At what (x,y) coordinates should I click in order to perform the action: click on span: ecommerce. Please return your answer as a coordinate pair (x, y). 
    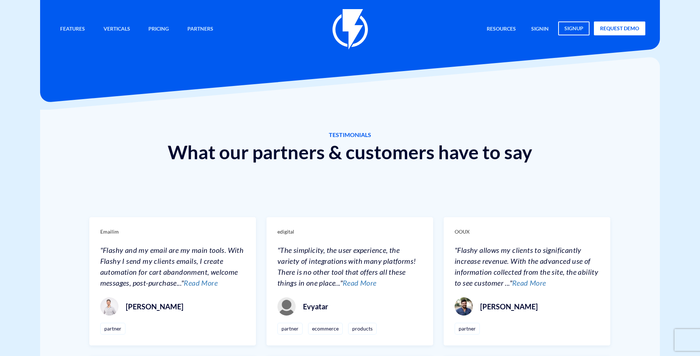
    Looking at the image, I should click on (325, 329).